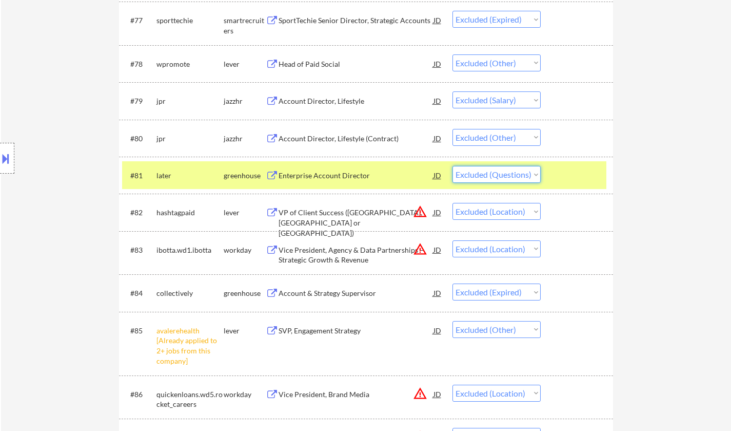 This screenshot has width=731, height=431. Describe the element at coordinates (139, 21) in the screenshot. I see `div: #77` at that location.